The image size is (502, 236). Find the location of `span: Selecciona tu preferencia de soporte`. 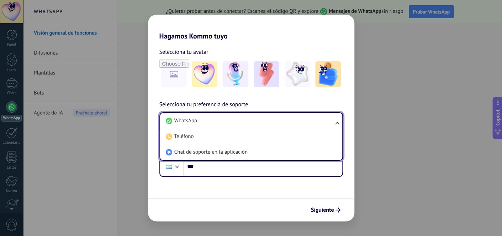

span: Selecciona tu preferencia de soporte is located at coordinates (204, 105).